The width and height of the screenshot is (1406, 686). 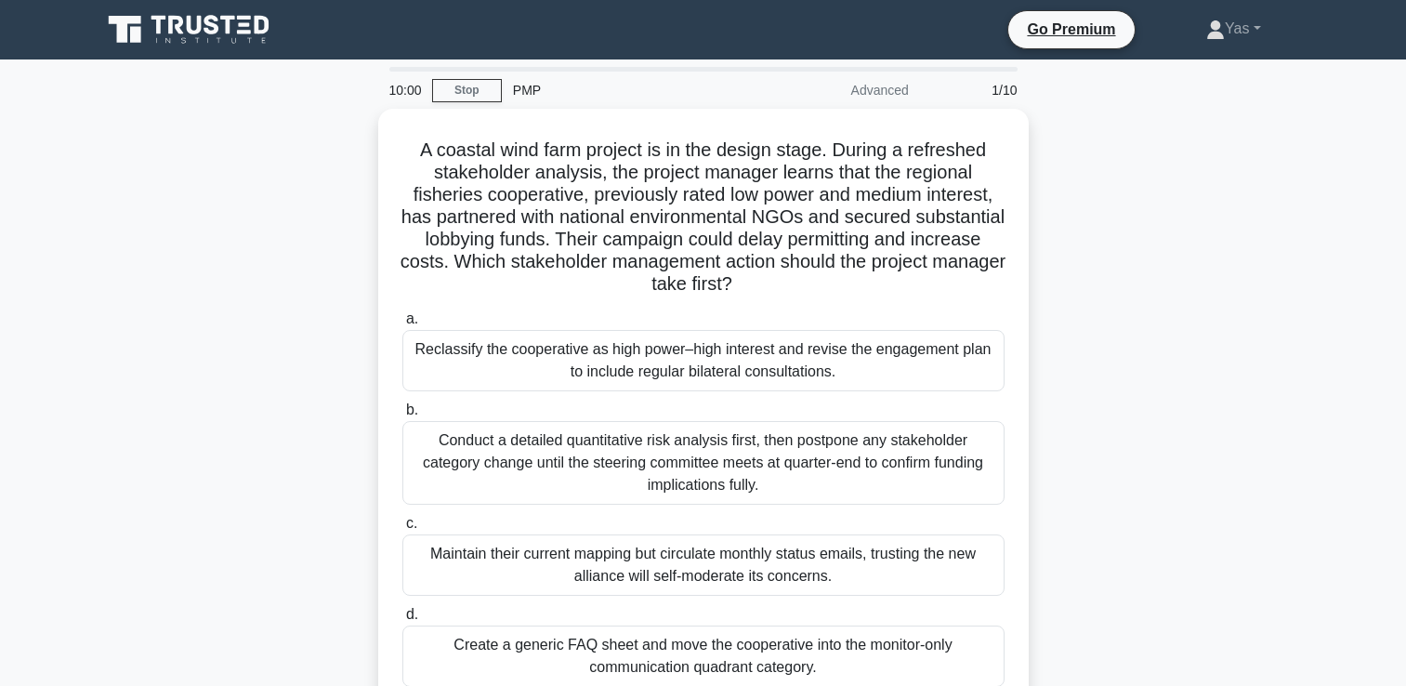 What do you see at coordinates (703, 217) in the screenshot?
I see `h5: A coastal wind farm project is in the design stage. During a refreshed stakeholder analysis, the ...` at bounding box center [703, 217].